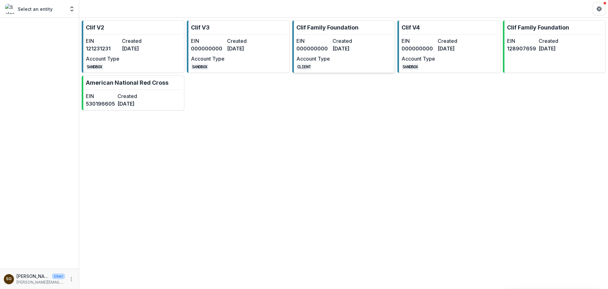 The image size is (608, 289). Describe the element at coordinates (35, 9) in the screenshot. I see `p: Select an entity` at that location.